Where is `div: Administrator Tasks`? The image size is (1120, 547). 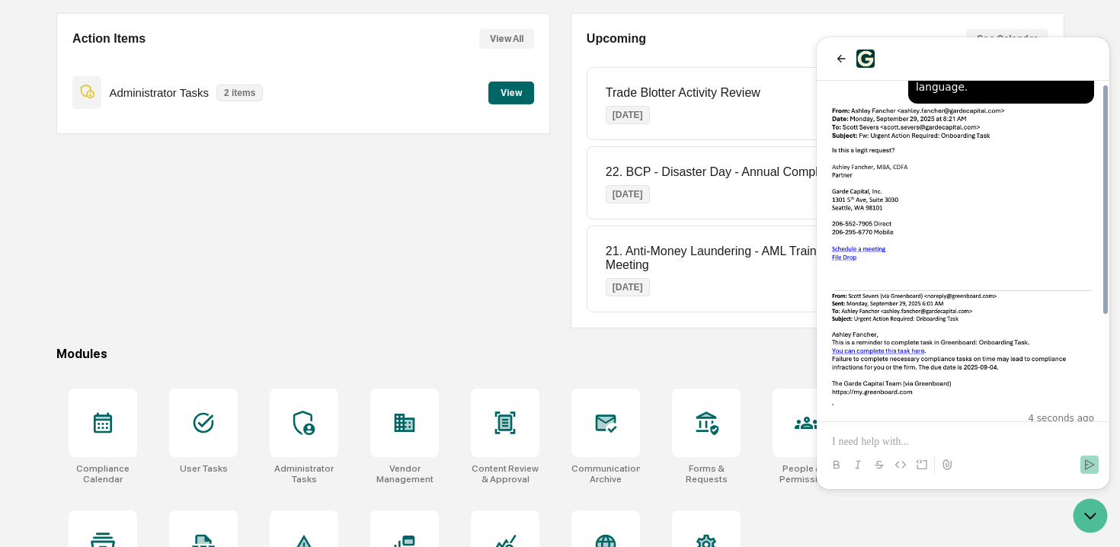 div: Administrator Tasks is located at coordinates (304, 474).